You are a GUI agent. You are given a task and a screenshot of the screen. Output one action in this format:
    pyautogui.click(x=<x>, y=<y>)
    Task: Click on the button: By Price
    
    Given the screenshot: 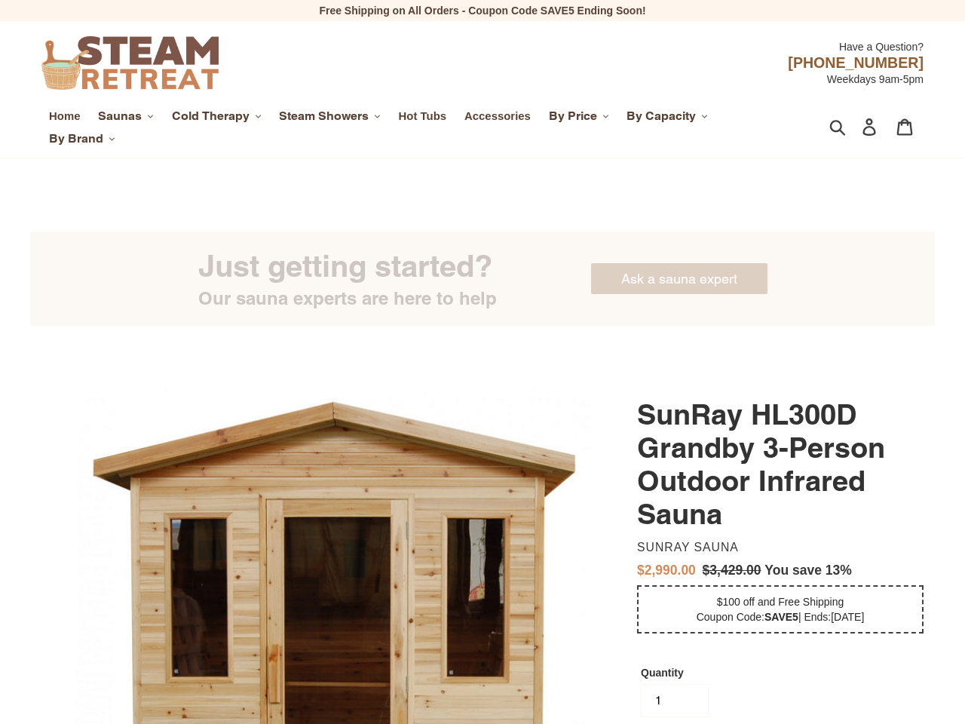 What is the action you would take?
    pyautogui.click(x=579, y=116)
    